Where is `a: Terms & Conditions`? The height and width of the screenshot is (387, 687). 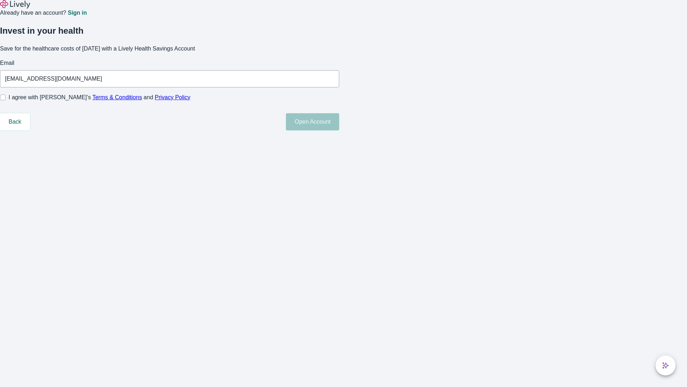 a: Terms & Conditions is located at coordinates (117, 97).